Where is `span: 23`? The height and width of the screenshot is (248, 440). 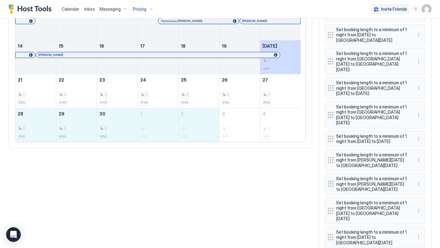
span: 23 is located at coordinates (102, 80).